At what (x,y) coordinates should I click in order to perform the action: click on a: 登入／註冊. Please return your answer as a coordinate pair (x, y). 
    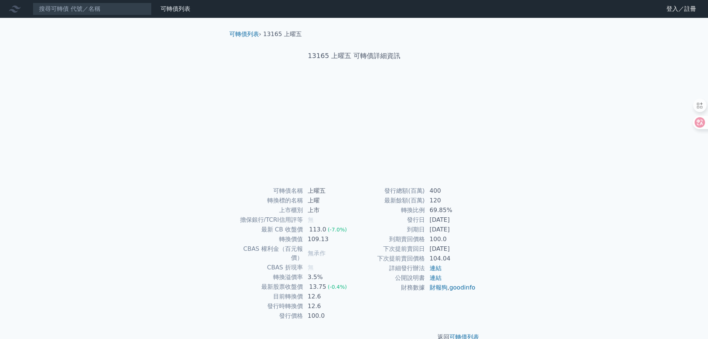
    Looking at the image, I should click on (682, 9).